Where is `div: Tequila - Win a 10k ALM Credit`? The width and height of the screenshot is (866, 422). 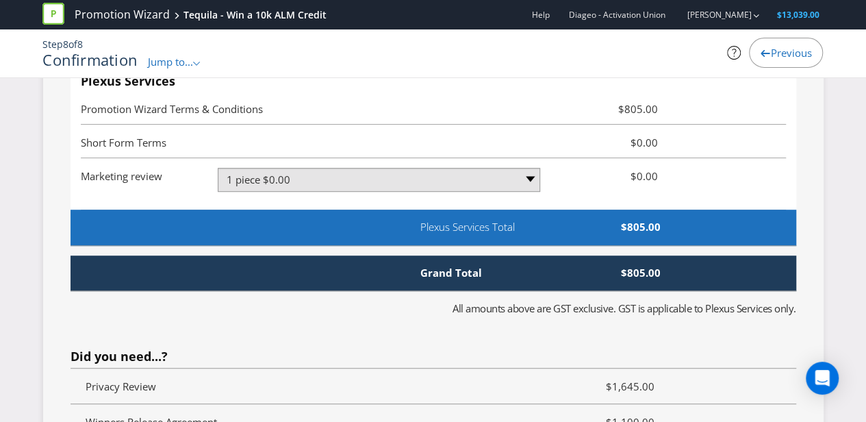
div: Tequila - Win a 10k ALM Credit is located at coordinates (255, 15).